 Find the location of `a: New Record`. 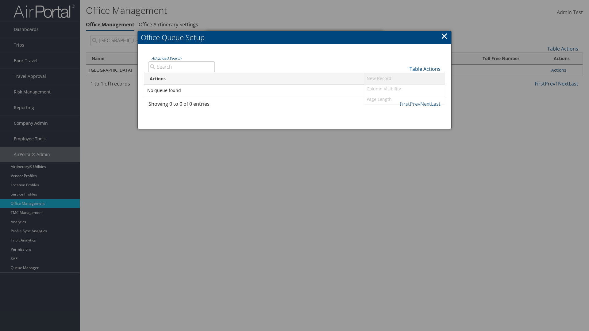

a: New Record is located at coordinates (404, 78).